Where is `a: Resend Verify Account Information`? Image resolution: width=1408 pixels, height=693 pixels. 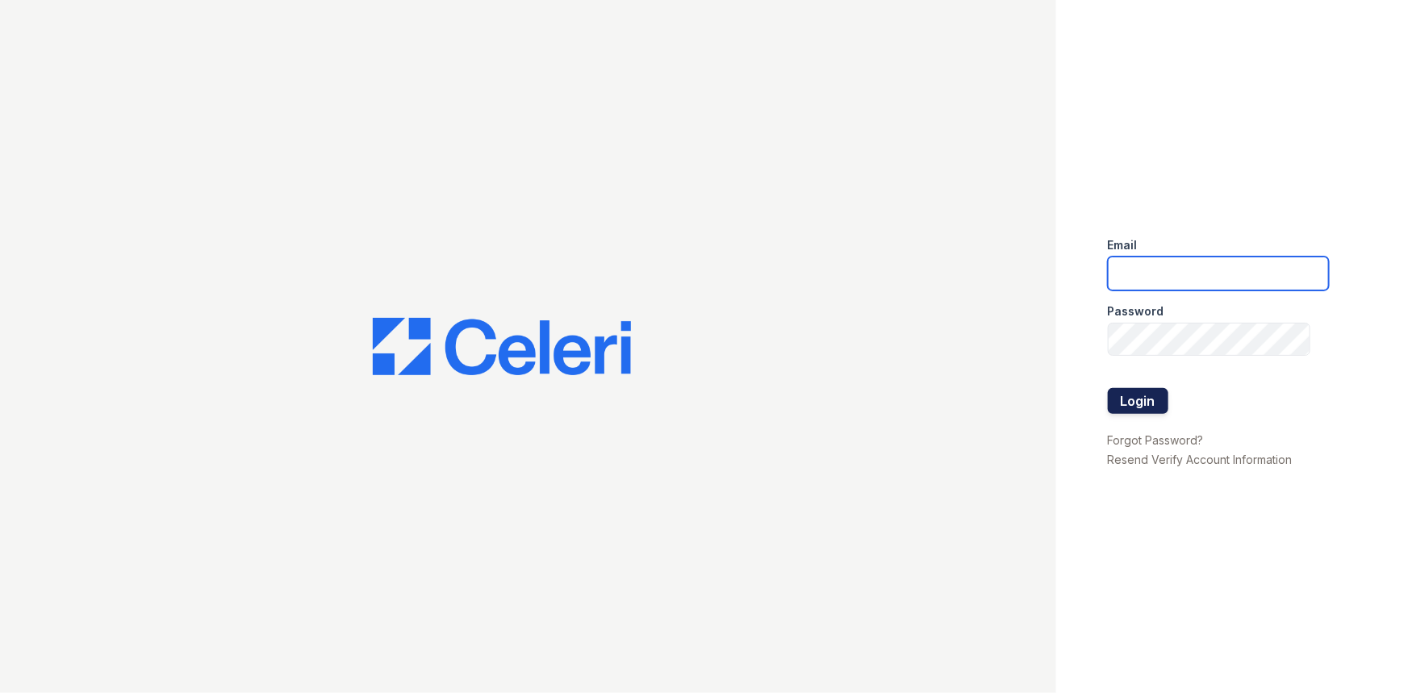 a: Resend Verify Account Information is located at coordinates (1200, 459).